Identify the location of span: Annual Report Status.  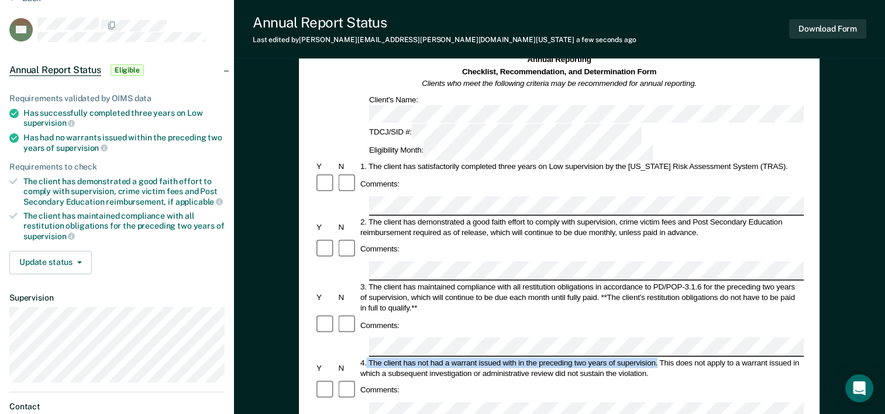
(55, 70).